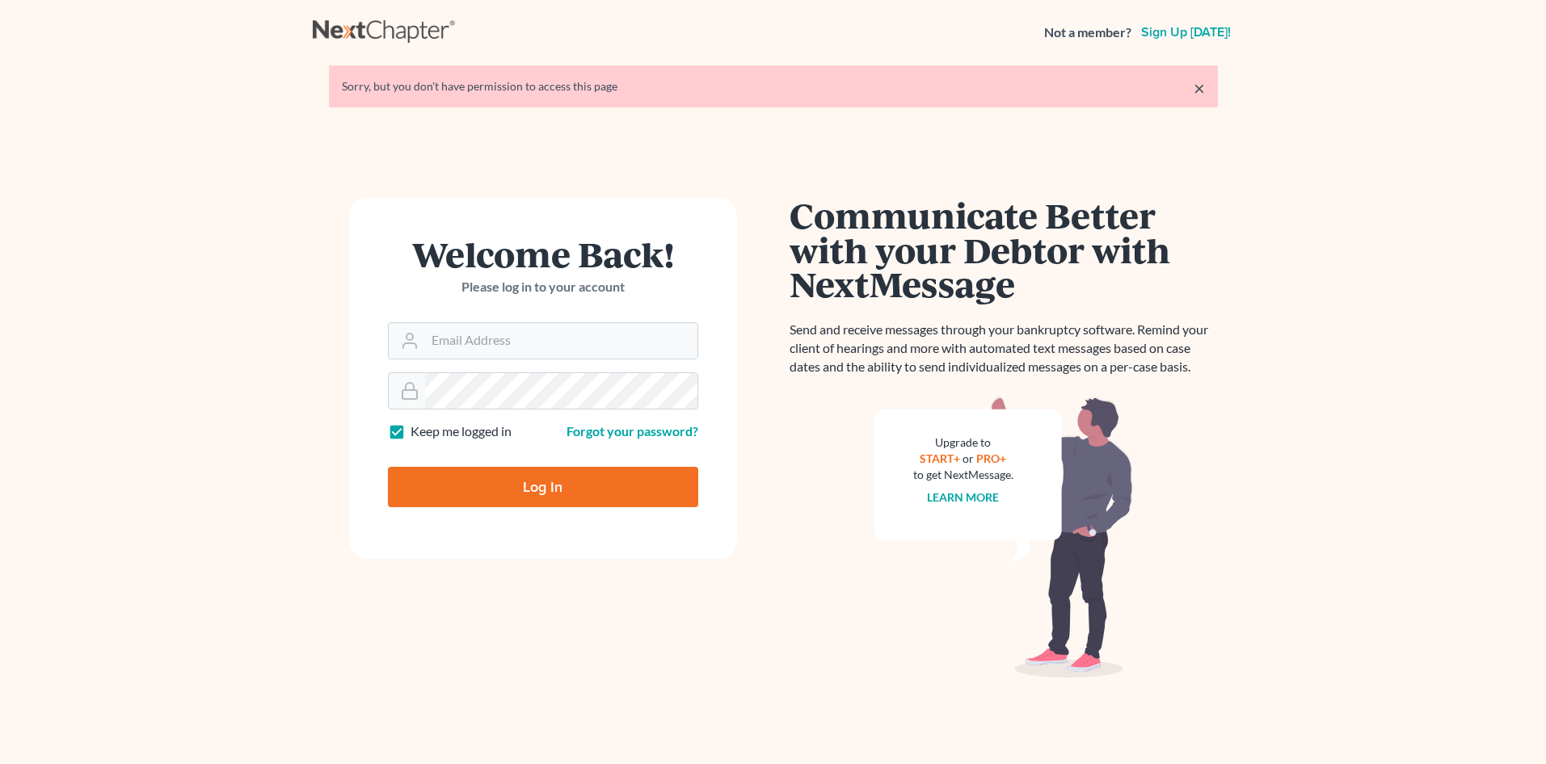 This screenshot has height=764, width=1546. Describe the element at coordinates (543, 487) in the screenshot. I see `input: Log In` at that location.